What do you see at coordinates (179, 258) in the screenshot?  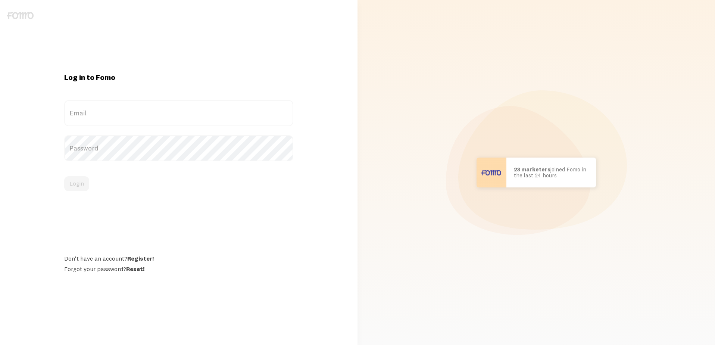 I see `div: Don't have an account?` at bounding box center [179, 258].